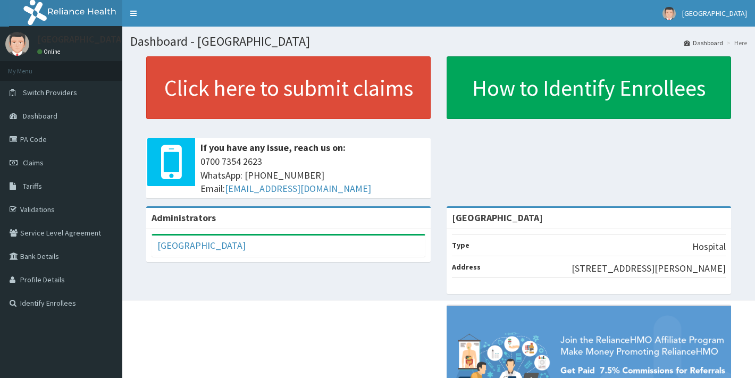 Image resolution: width=755 pixels, height=378 pixels. Describe the element at coordinates (466, 267) in the screenshot. I see `b: Address` at that location.